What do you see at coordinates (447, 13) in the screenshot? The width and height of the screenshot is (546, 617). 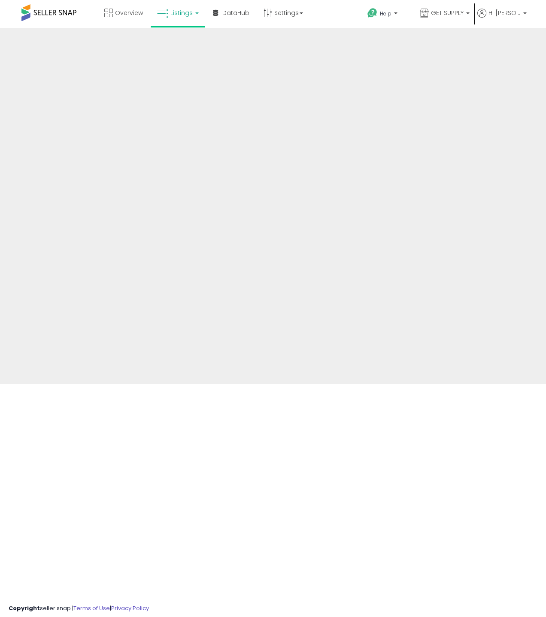 I see `span: GET SUPPLY` at bounding box center [447, 13].